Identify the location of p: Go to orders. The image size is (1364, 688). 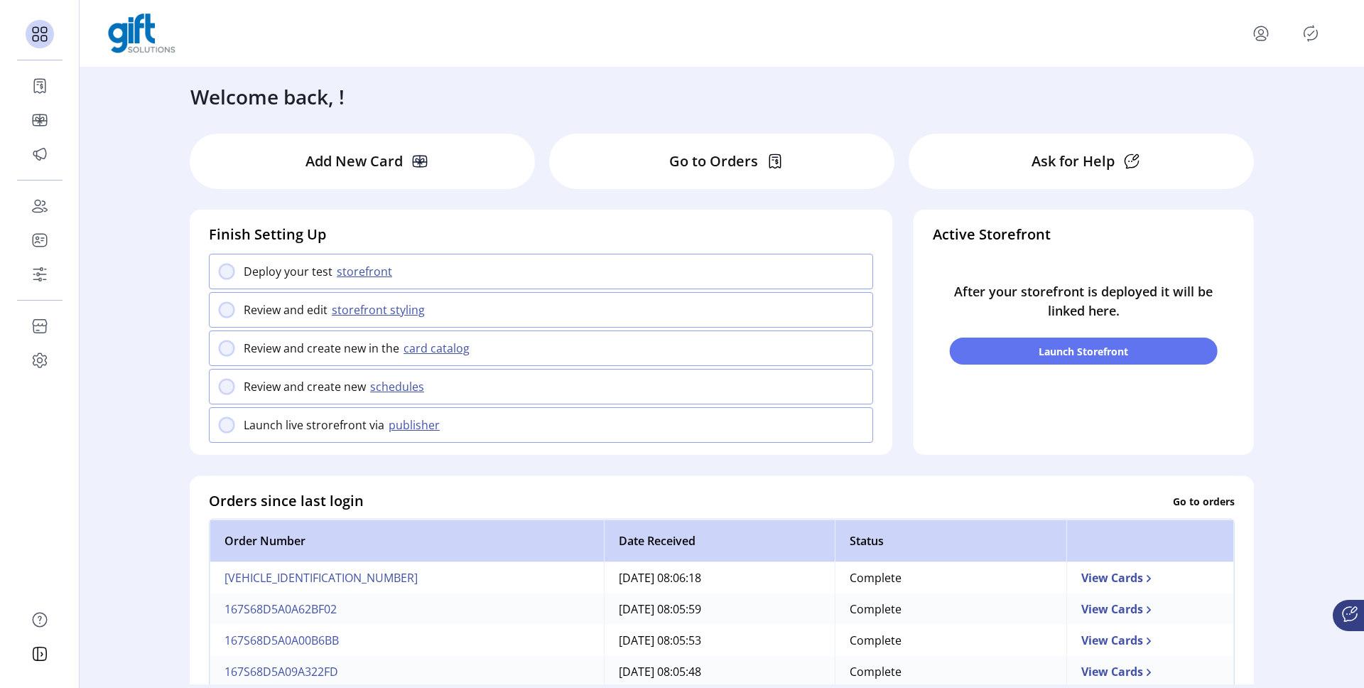
(1203, 500).